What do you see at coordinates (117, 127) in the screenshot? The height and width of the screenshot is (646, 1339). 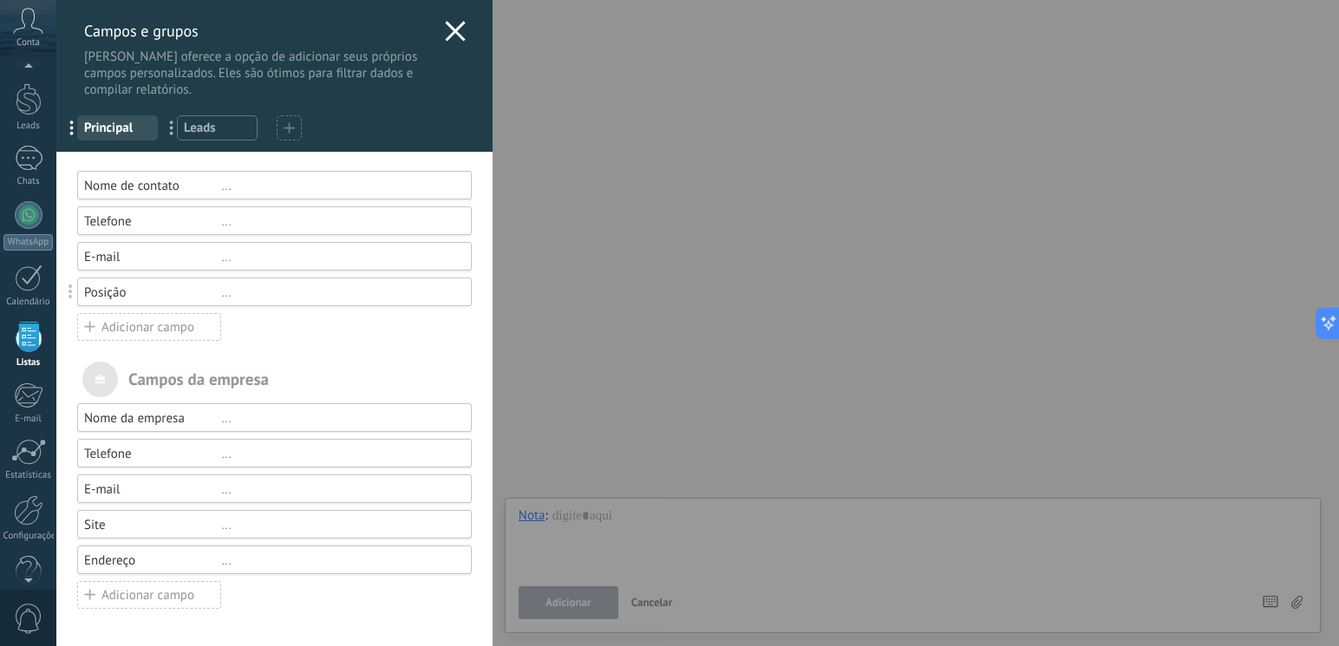 I see `span: Principal` at bounding box center [117, 127].